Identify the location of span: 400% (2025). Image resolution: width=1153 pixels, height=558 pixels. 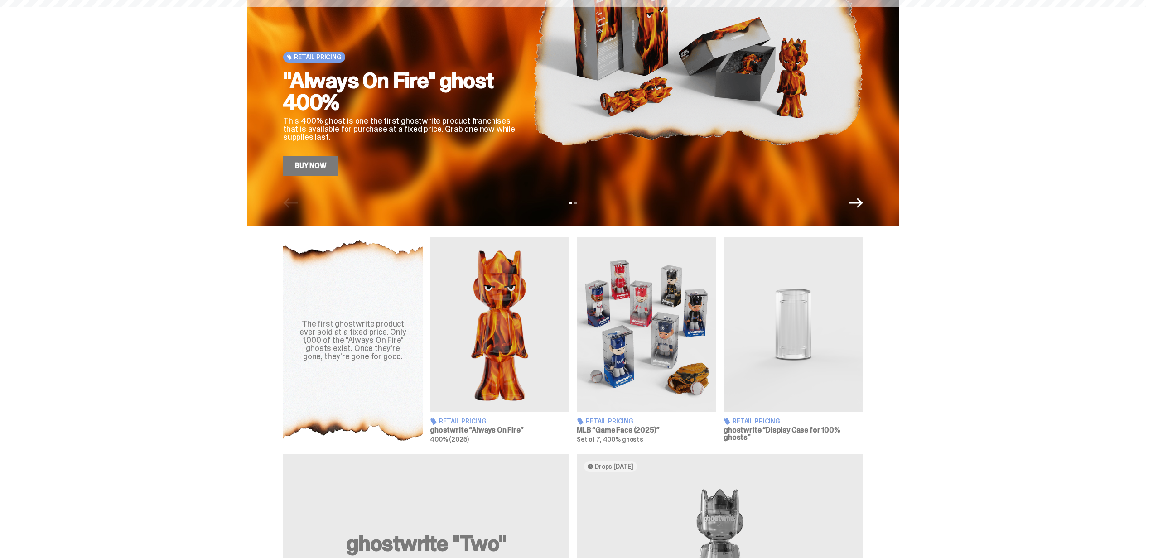
(449, 439).